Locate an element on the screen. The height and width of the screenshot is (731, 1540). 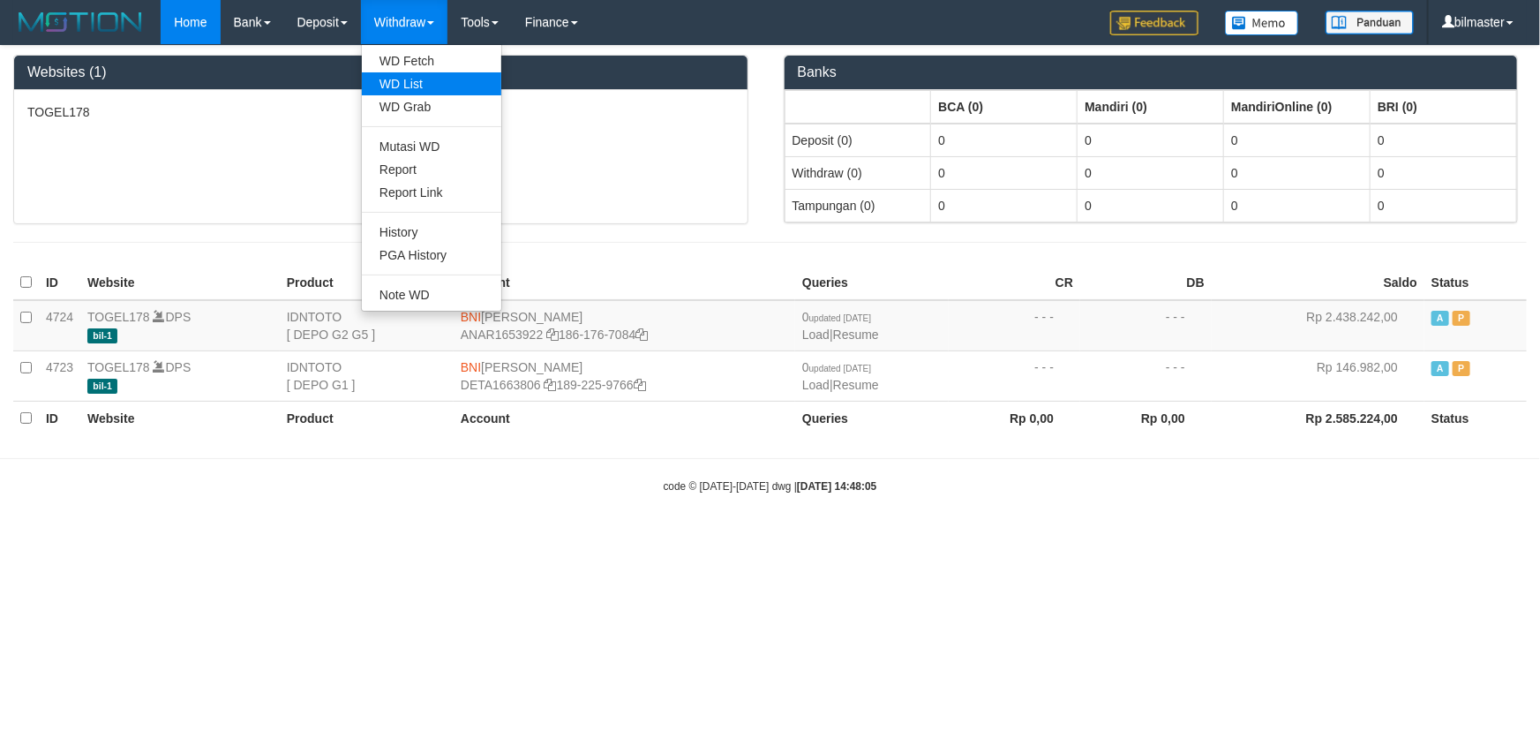
td: Deposit (0) is located at coordinates (858, 140).